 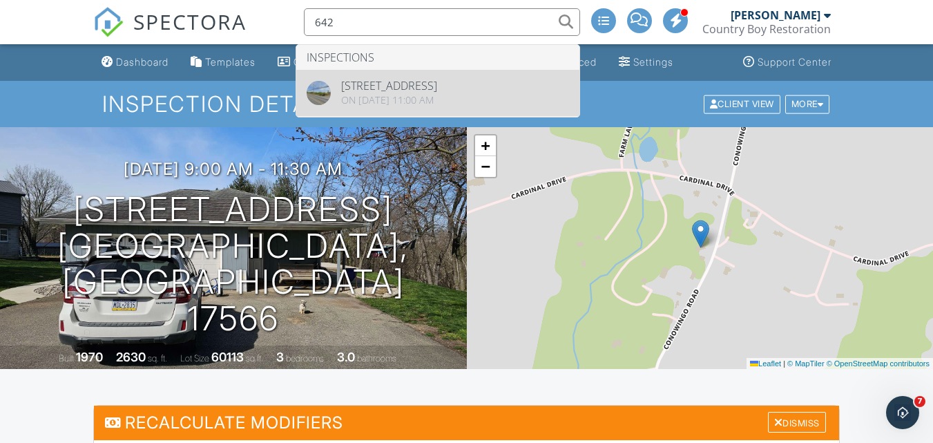 I want to click on div: Settings, so click(x=654, y=61).